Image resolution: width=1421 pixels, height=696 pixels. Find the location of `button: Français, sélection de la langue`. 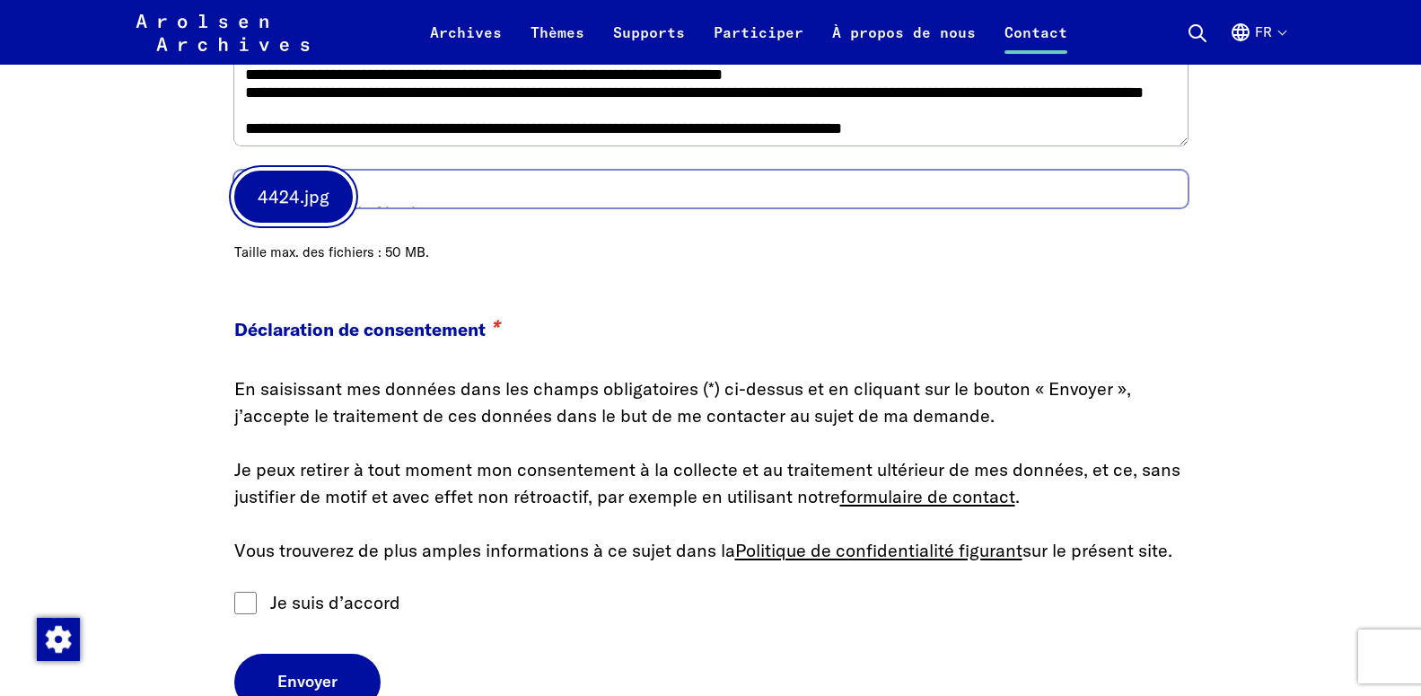

button: Français, sélection de la langue is located at coordinates (1258, 43).